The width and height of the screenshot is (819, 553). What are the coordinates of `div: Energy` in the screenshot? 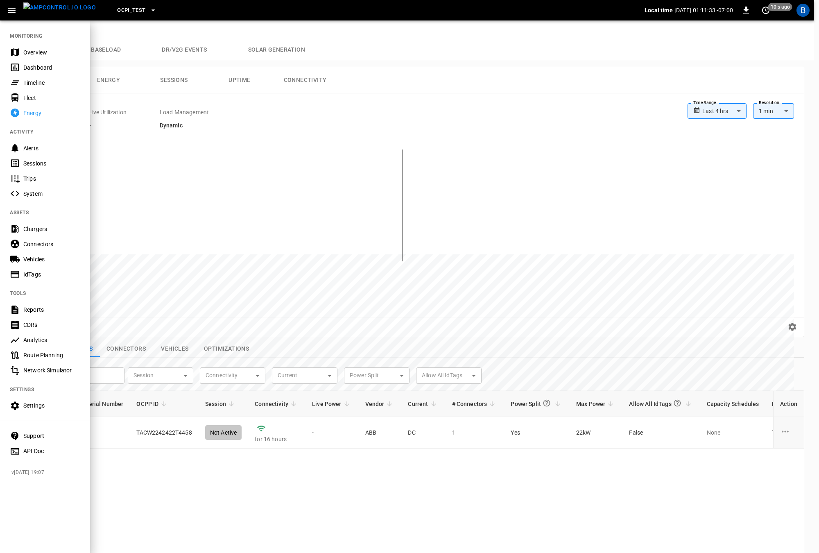 It's located at (52, 113).